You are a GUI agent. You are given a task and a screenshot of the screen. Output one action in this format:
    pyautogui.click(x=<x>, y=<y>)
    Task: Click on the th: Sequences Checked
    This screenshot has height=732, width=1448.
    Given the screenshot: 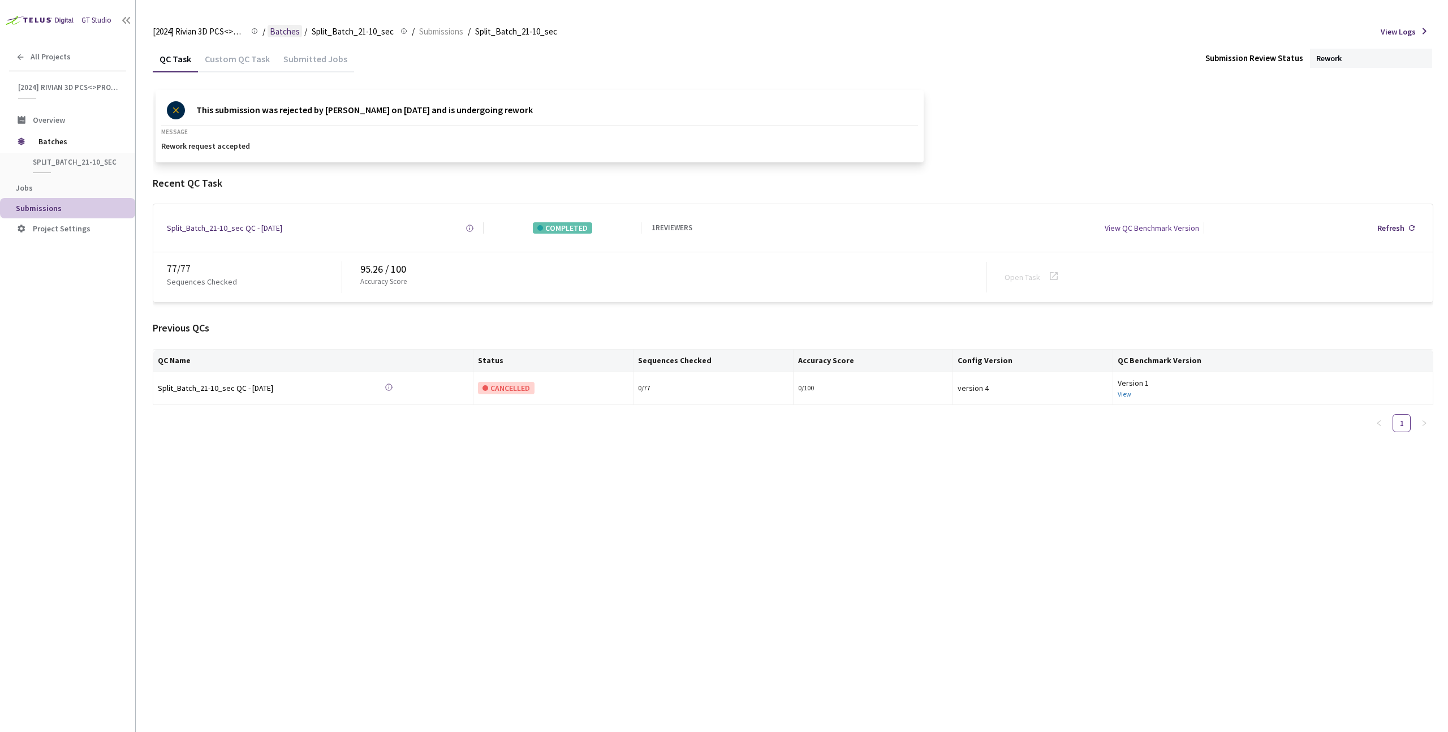 What is the action you would take?
    pyautogui.click(x=713, y=361)
    